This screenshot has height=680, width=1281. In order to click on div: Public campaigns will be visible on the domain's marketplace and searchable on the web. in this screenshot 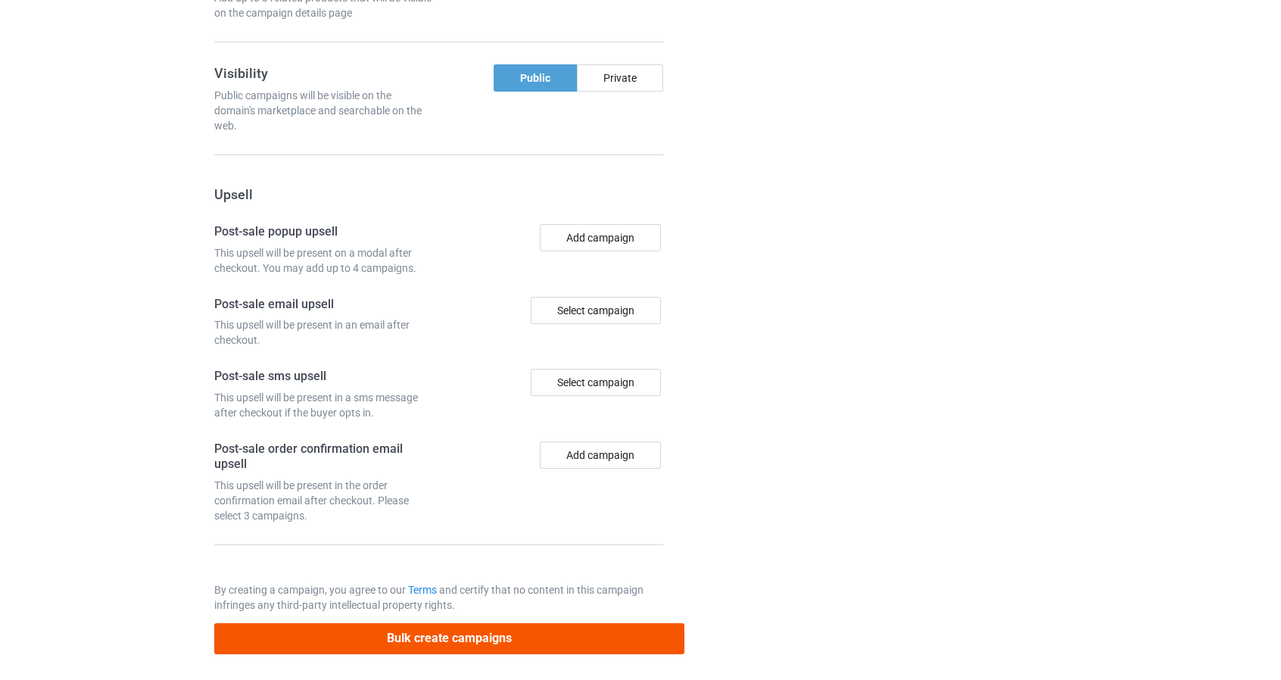, I will do `click(324, 111)`.